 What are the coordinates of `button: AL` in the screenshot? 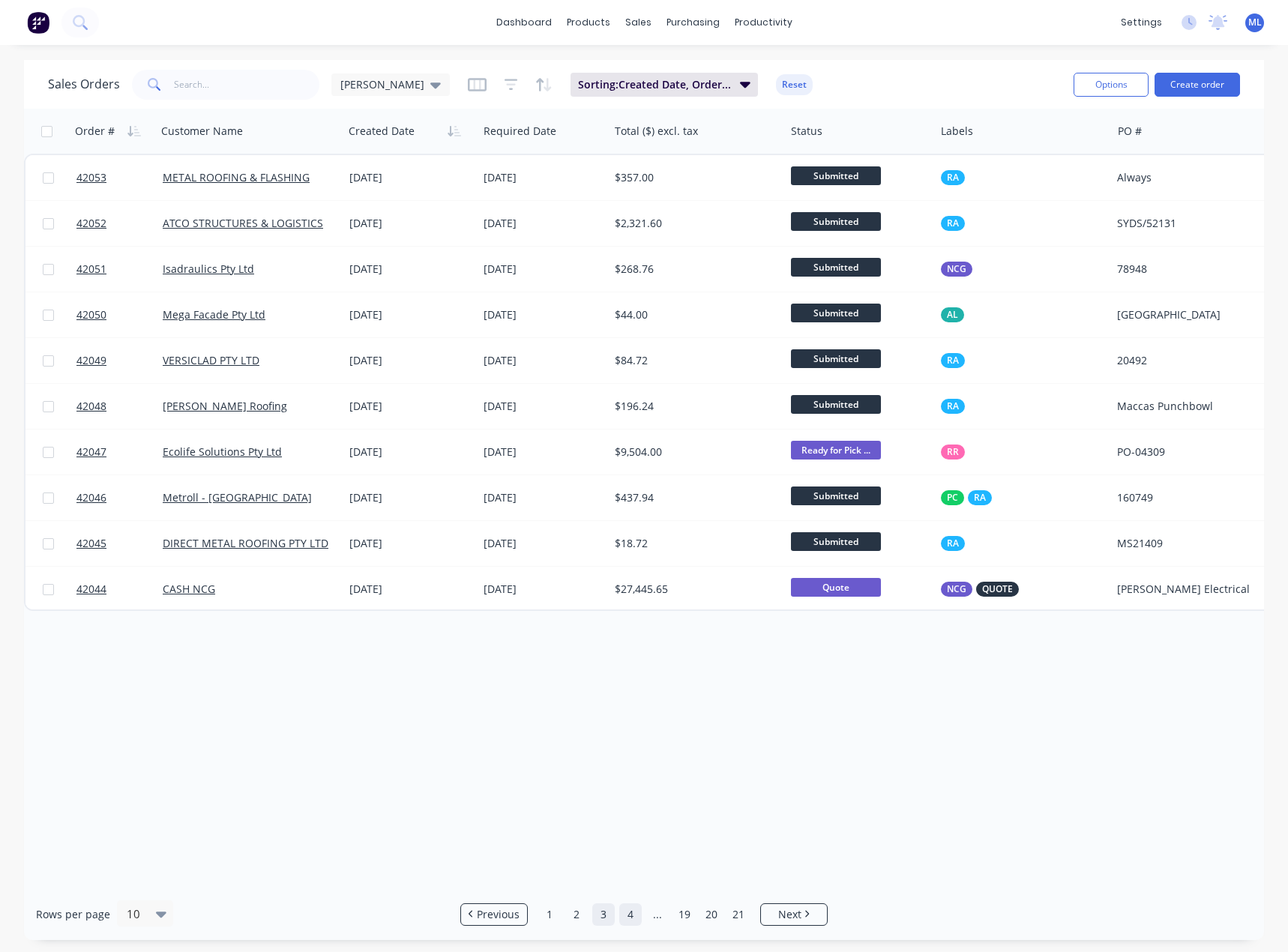 It's located at (952, 315).